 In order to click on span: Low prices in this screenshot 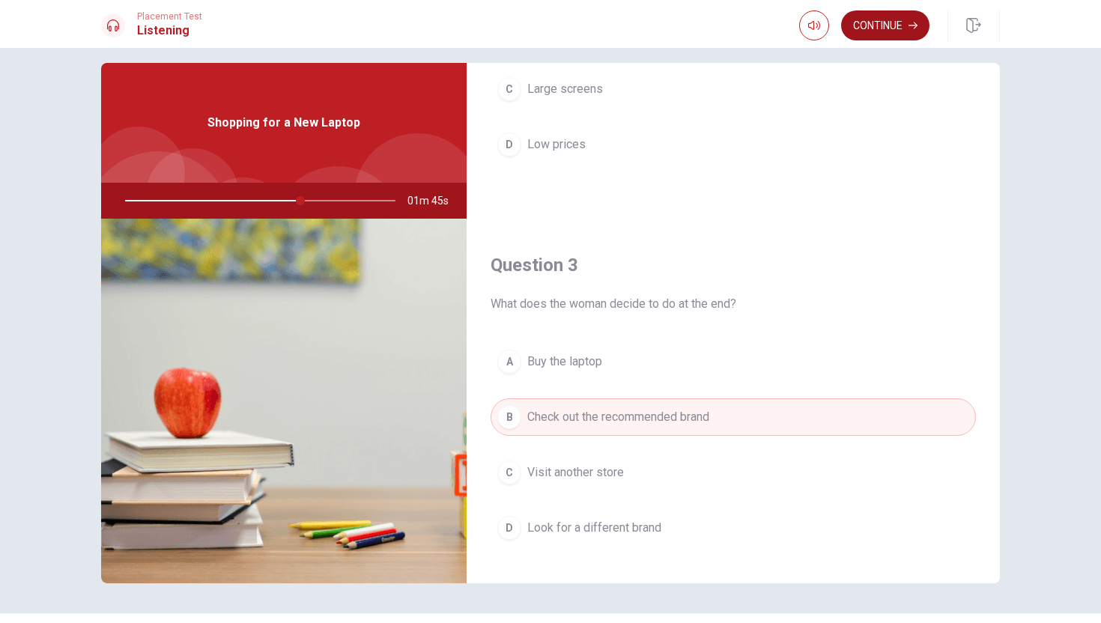, I will do `click(557, 145)`.